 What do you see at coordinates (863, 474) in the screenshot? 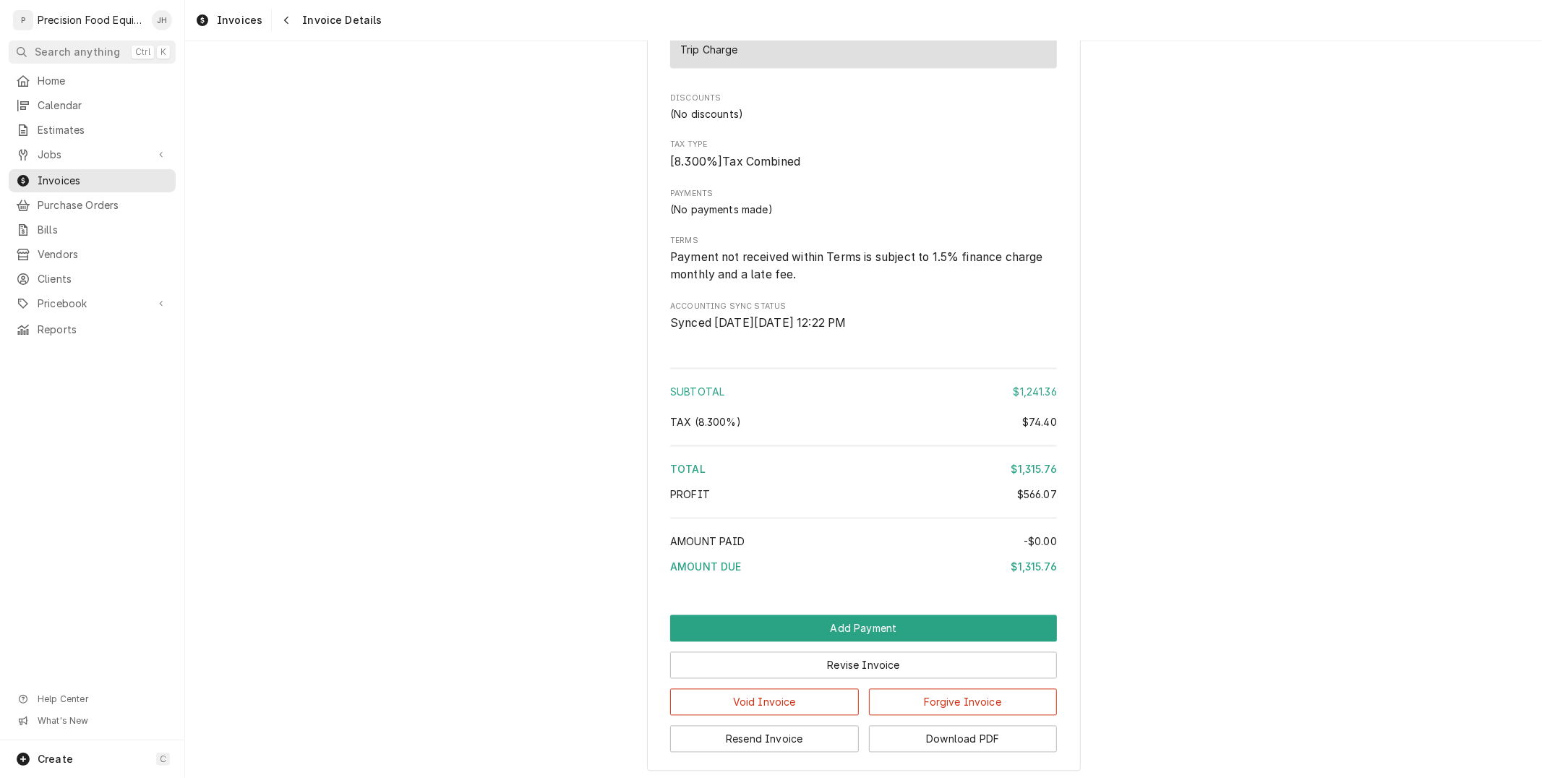
I see `div: Amount Summary` at bounding box center [863, 474].